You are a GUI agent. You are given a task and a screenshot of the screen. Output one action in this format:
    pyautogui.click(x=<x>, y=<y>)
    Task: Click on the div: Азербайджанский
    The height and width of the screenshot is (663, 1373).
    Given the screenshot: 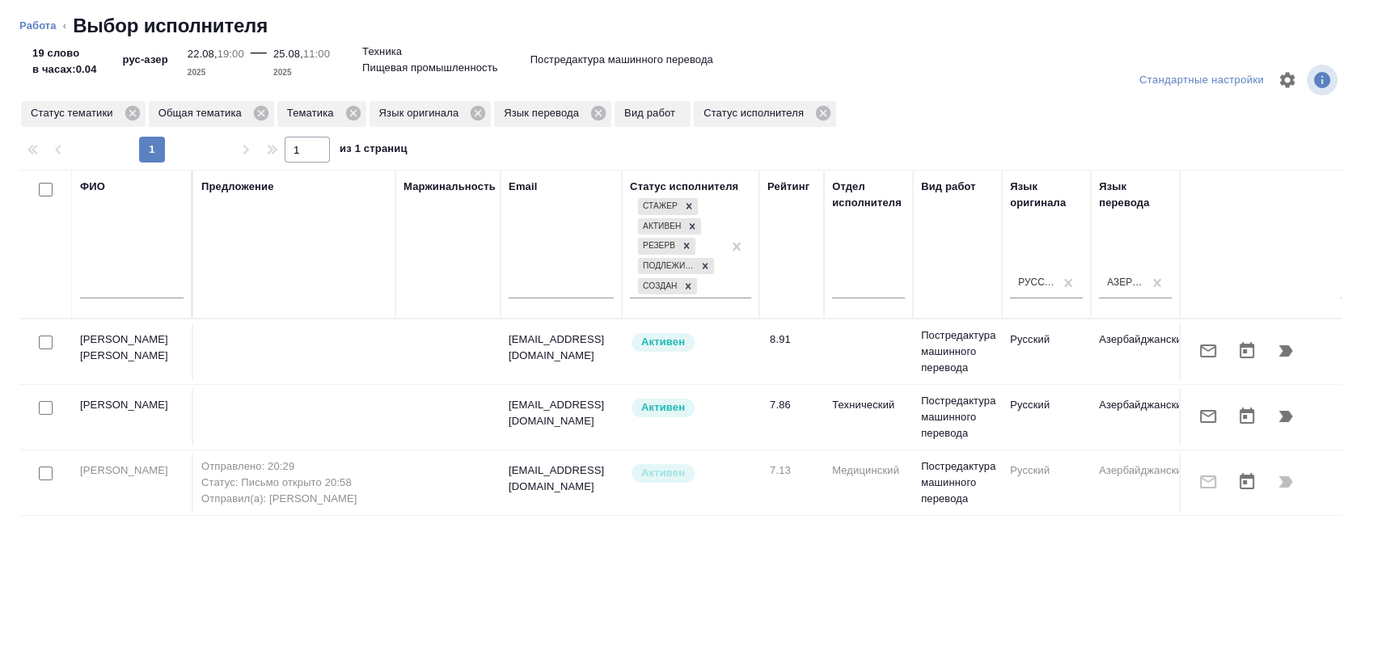 What is the action you would take?
    pyautogui.click(x=1126, y=282)
    